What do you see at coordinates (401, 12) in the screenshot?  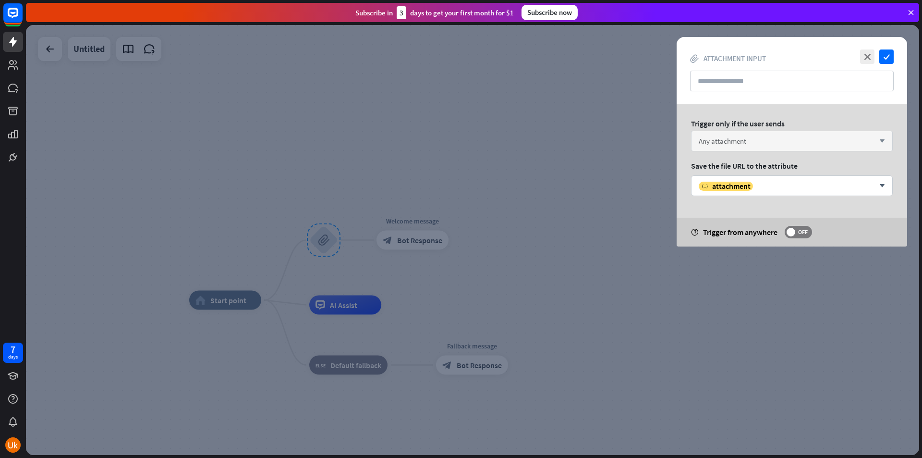 I see `div: 3` at bounding box center [401, 12].